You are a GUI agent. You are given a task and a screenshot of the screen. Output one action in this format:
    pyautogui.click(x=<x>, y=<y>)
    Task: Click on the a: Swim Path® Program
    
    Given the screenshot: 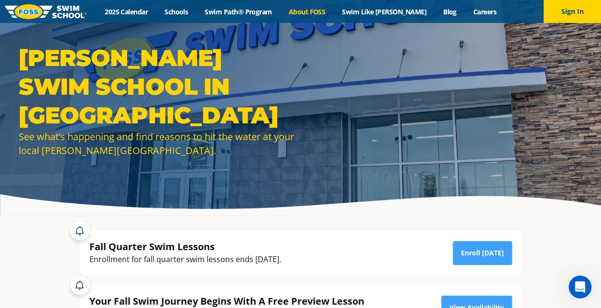 What is the action you would take?
    pyautogui.click(x=238, y=11)
    